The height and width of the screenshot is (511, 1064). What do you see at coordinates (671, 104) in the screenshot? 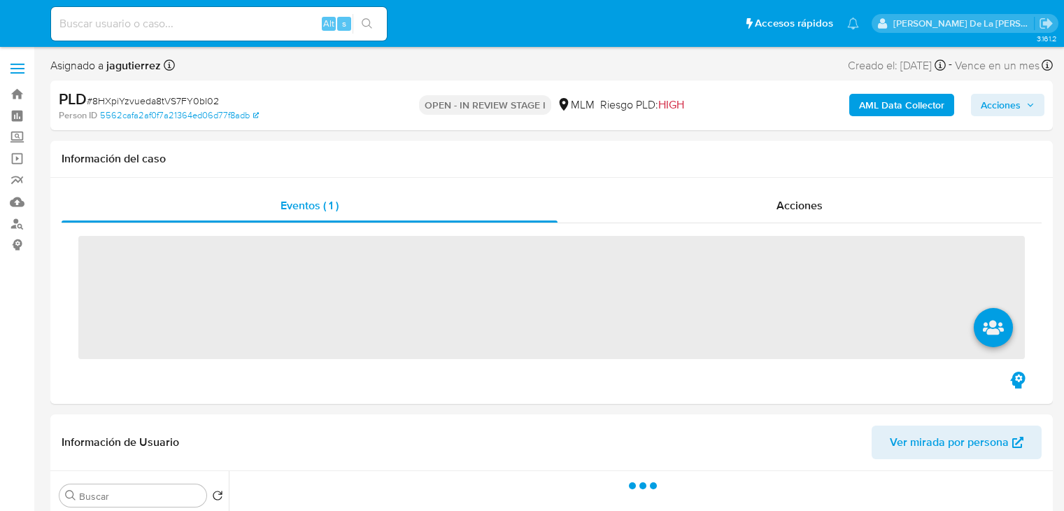
I see `span: HIGH` at bounding box center [671, 104].